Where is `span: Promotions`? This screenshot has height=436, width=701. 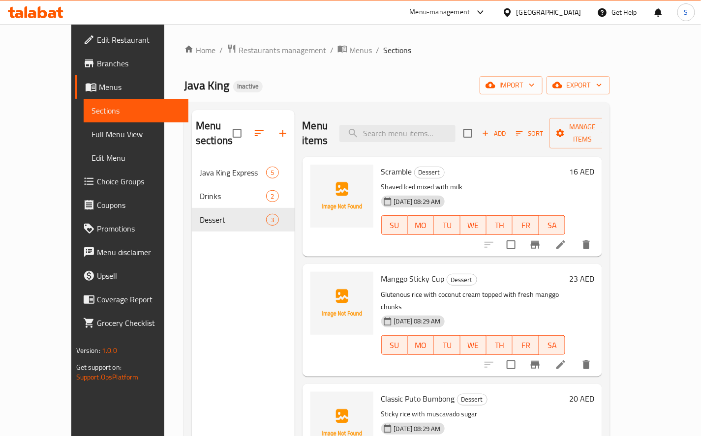 span: Promotions is located at coordinates (139, 229).